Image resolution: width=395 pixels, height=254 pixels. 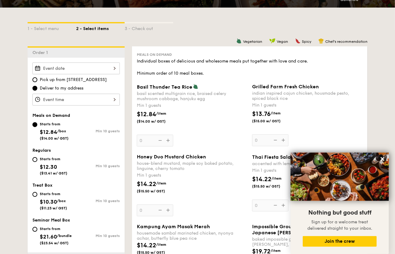 I want to click on img: DSC07876-Edit02-Large.jpeg, so click(x=340, y=177).